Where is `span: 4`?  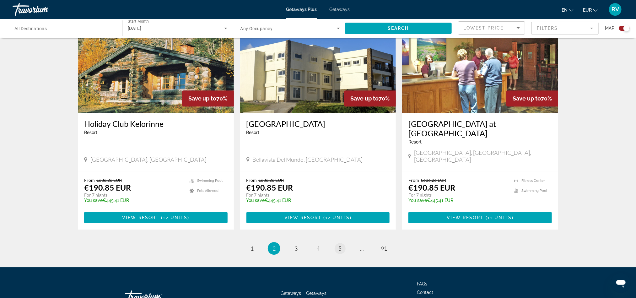 span: 4 is located at coordinates (318, 248).